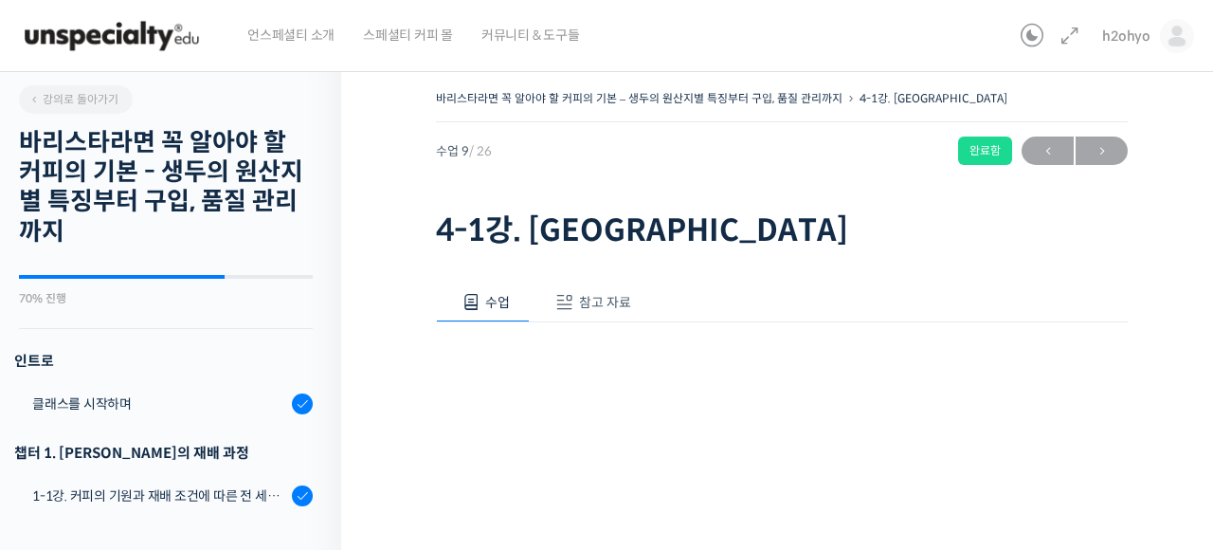 The height and width of the screenshot is (550, 1213). What do you see at coordinates (1101, 151) in the screenshot?
I see `a: 다음→` at bounding box center [1101, 151].